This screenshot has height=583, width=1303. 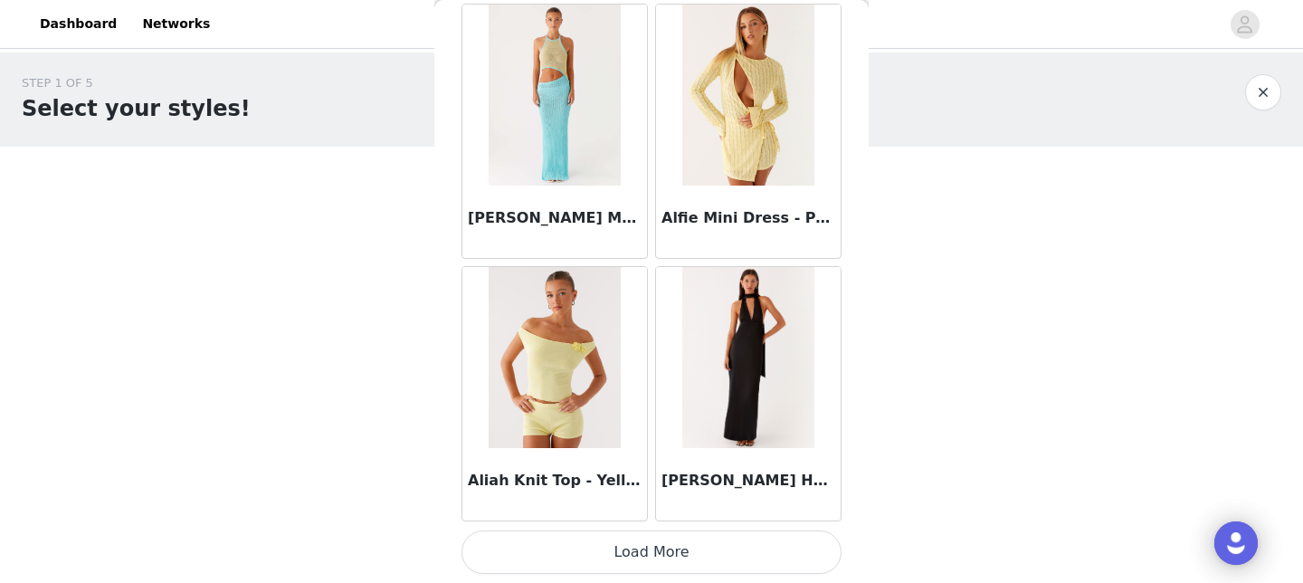 What do you see at coordinates (554, 480) in the screenshot?
I see `h3: Aliah Knit Top - Yellow` at bounding box center [554, 480].